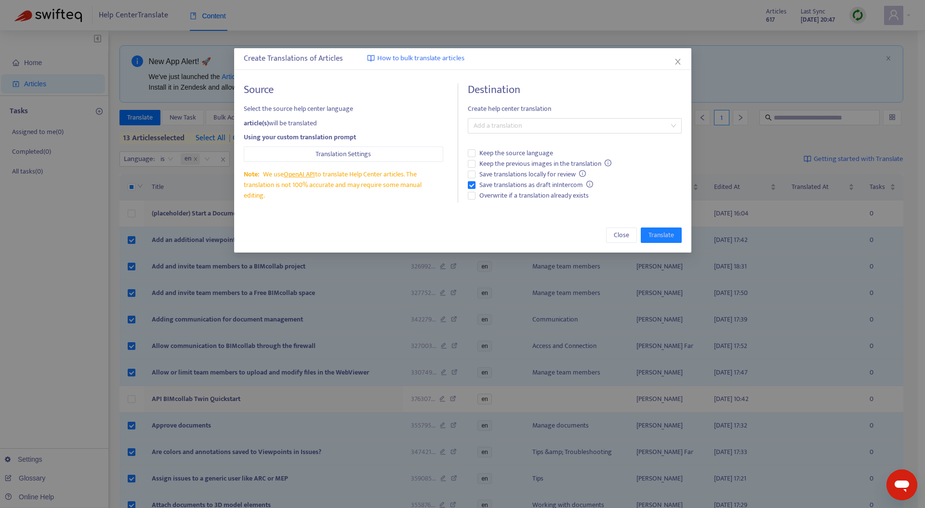 This screenshot has height=508, width=925. I want to click on span: close, so click(677, 62).